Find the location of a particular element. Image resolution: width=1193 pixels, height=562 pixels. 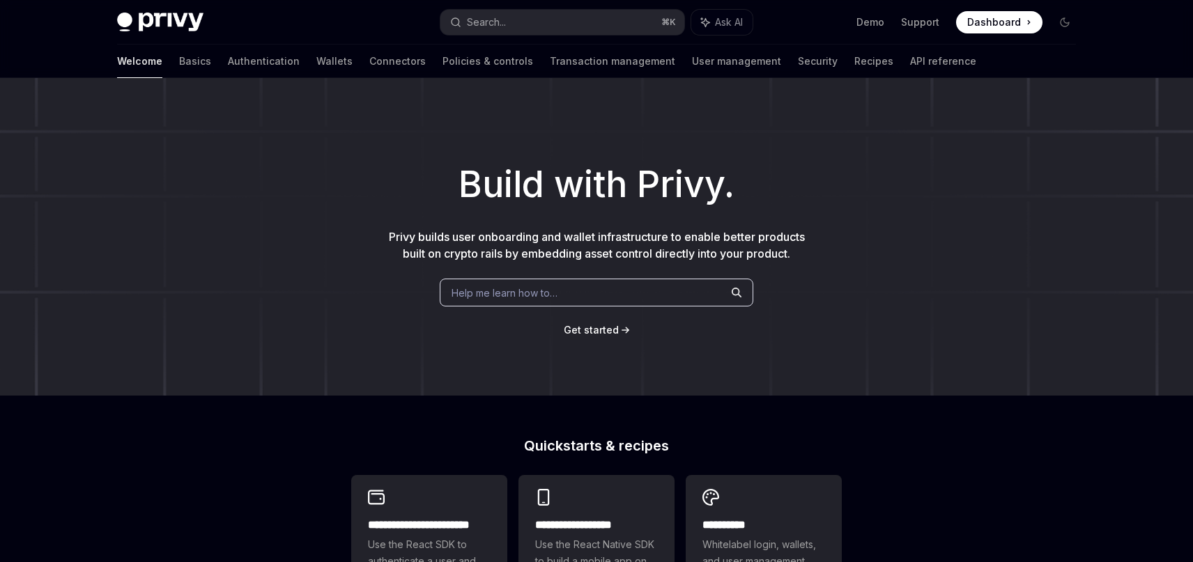

span: Privy builds user onboarding and wallet infrastructure to enable better products built on crypto ... is located at coordinates (596, 245).